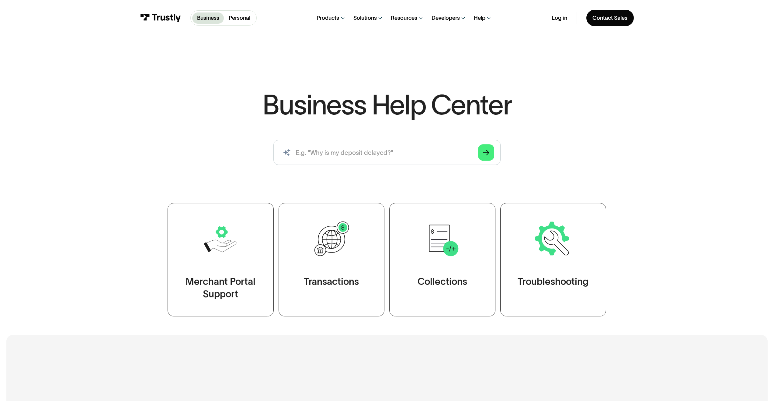  Describe the element at coordinates (239, 18) in the screenshot. I see `a: Personal` at that location.